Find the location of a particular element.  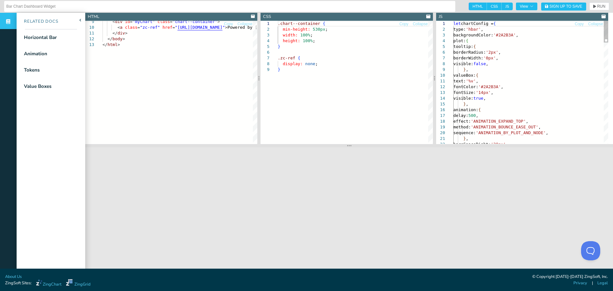

div: 17 is located at coordinates (441, 116).